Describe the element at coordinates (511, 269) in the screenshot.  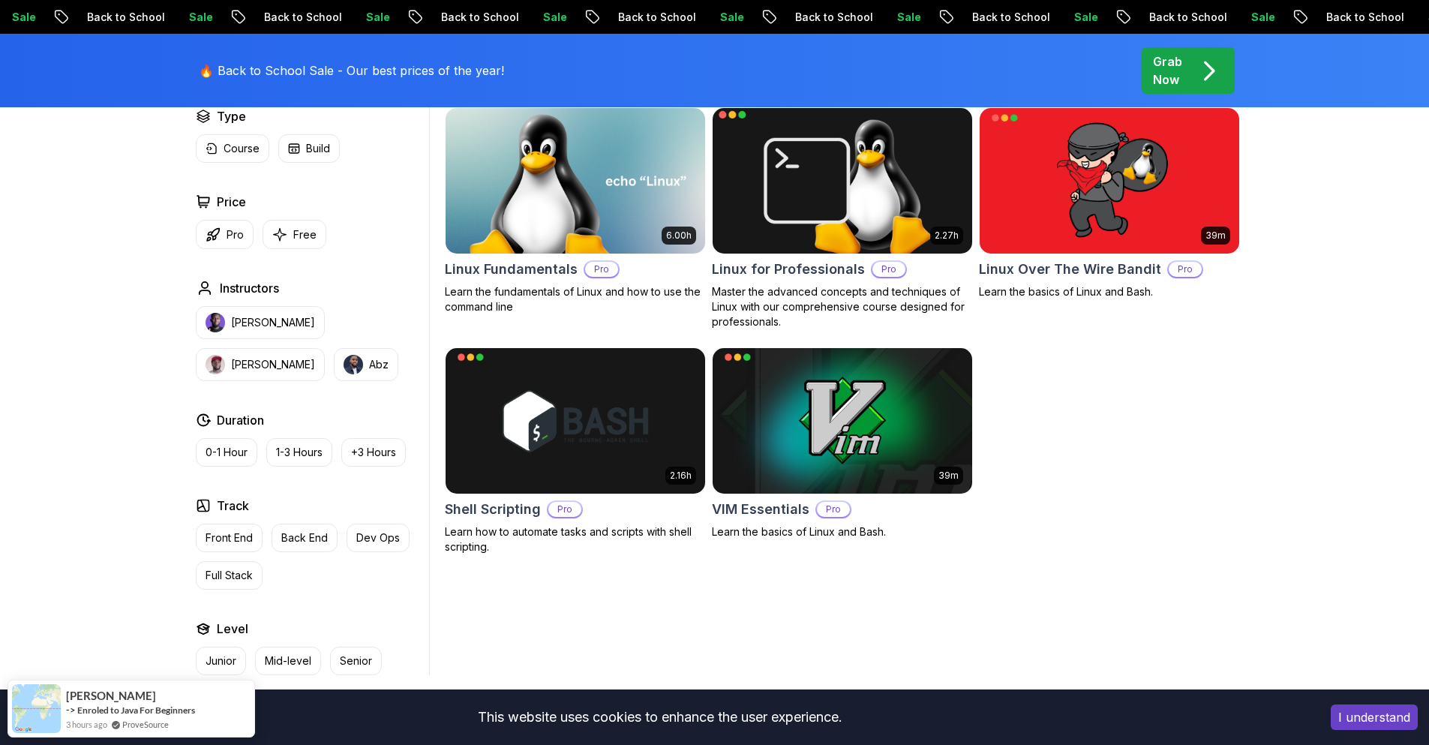
I see `h2: Linux Fundamentals` at that location.